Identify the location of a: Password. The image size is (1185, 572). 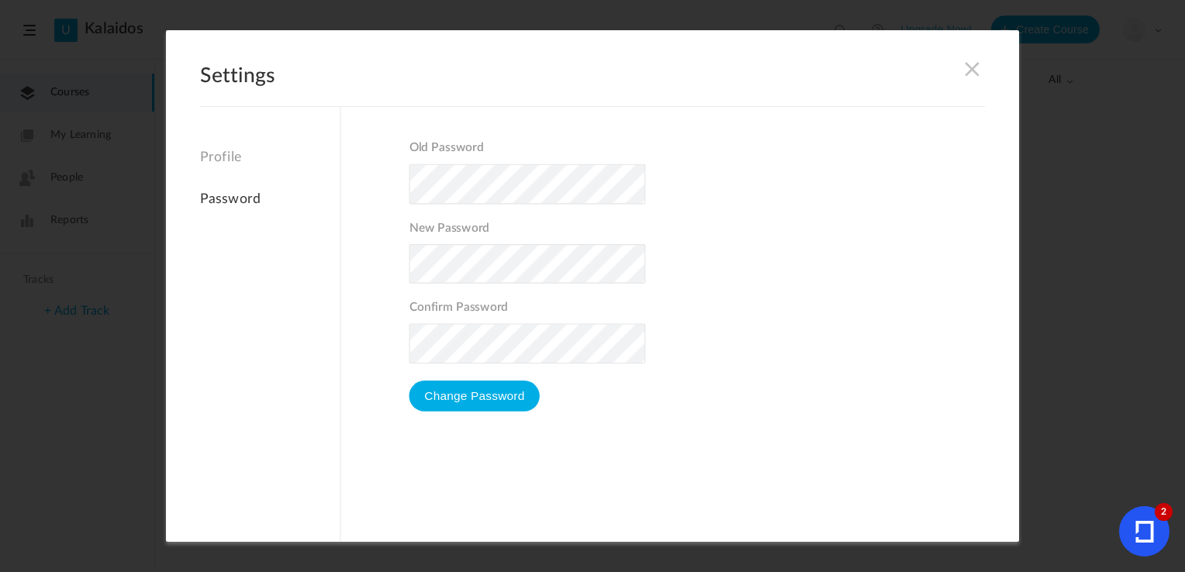
(270, 199).